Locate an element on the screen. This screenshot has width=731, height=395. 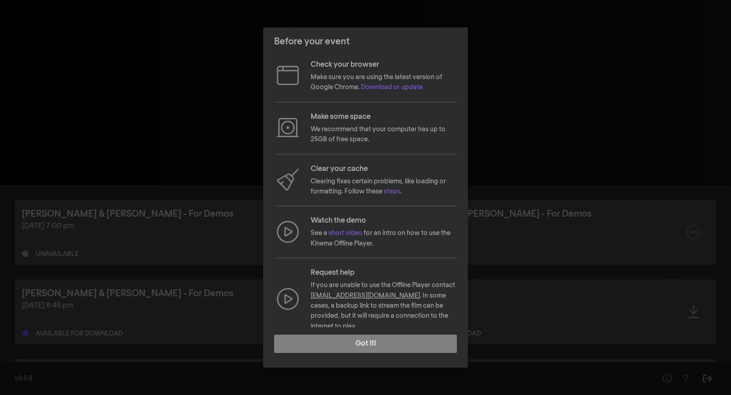
a: Download or update is located at coordinates (391, 87).